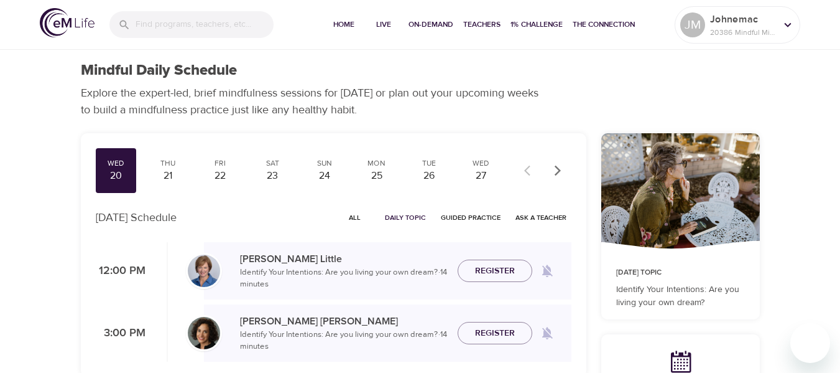 The image size is (840, 373). What do you see at coordinates (168, 175) in the screenshot?
I see `div: 21` at bounding box center [168, 175].